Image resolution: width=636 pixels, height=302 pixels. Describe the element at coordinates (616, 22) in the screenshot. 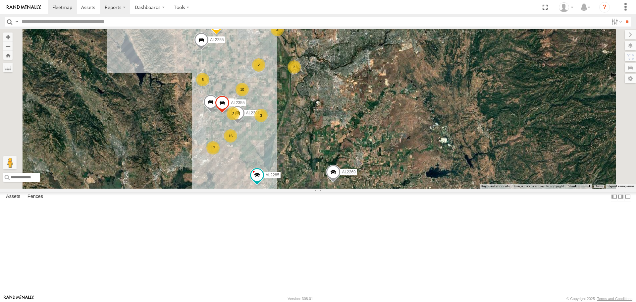

I see `label: Search Filter Options` at that location.